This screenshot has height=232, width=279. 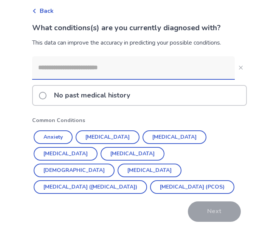 I want to click on span: Back, so click(x=46, y=11).